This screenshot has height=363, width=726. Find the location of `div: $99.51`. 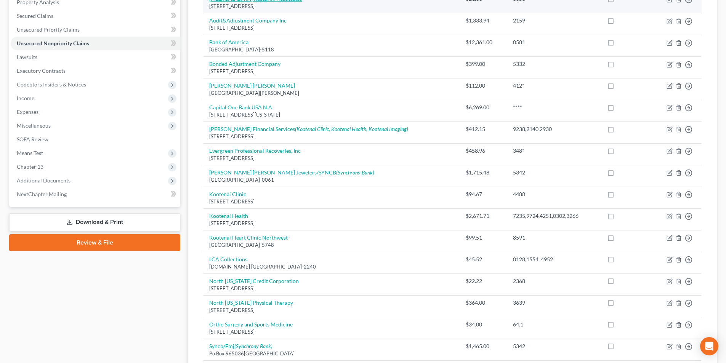

div: $99.51 is located at coordinates (483, 238).